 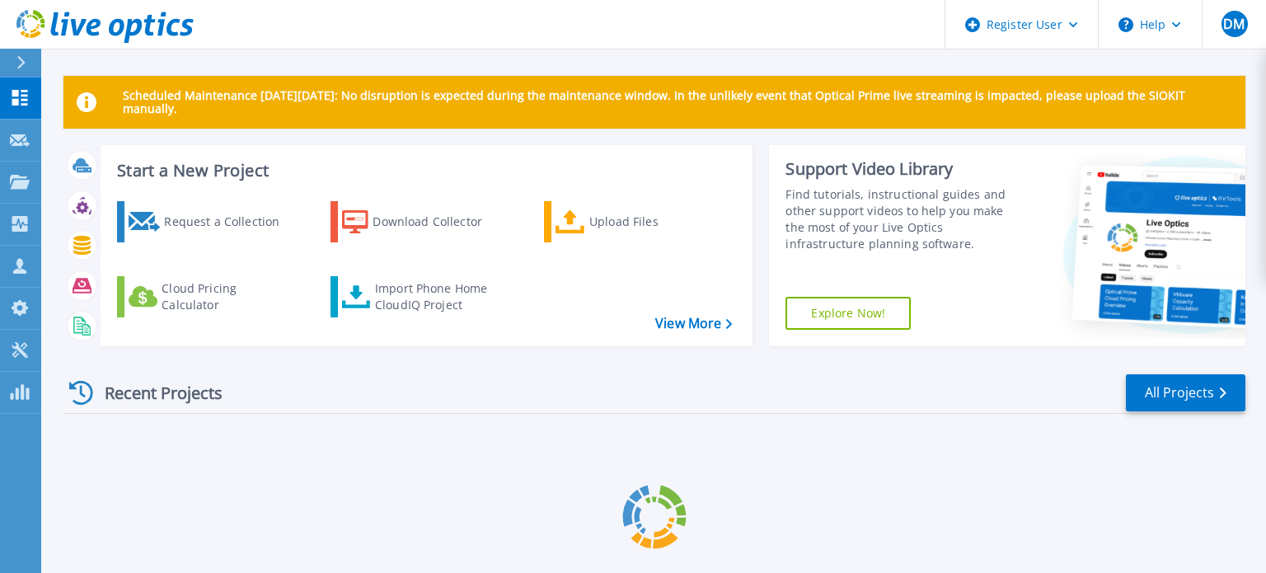 I want to click on div: Support Video Library, so click(x=905, y=169).